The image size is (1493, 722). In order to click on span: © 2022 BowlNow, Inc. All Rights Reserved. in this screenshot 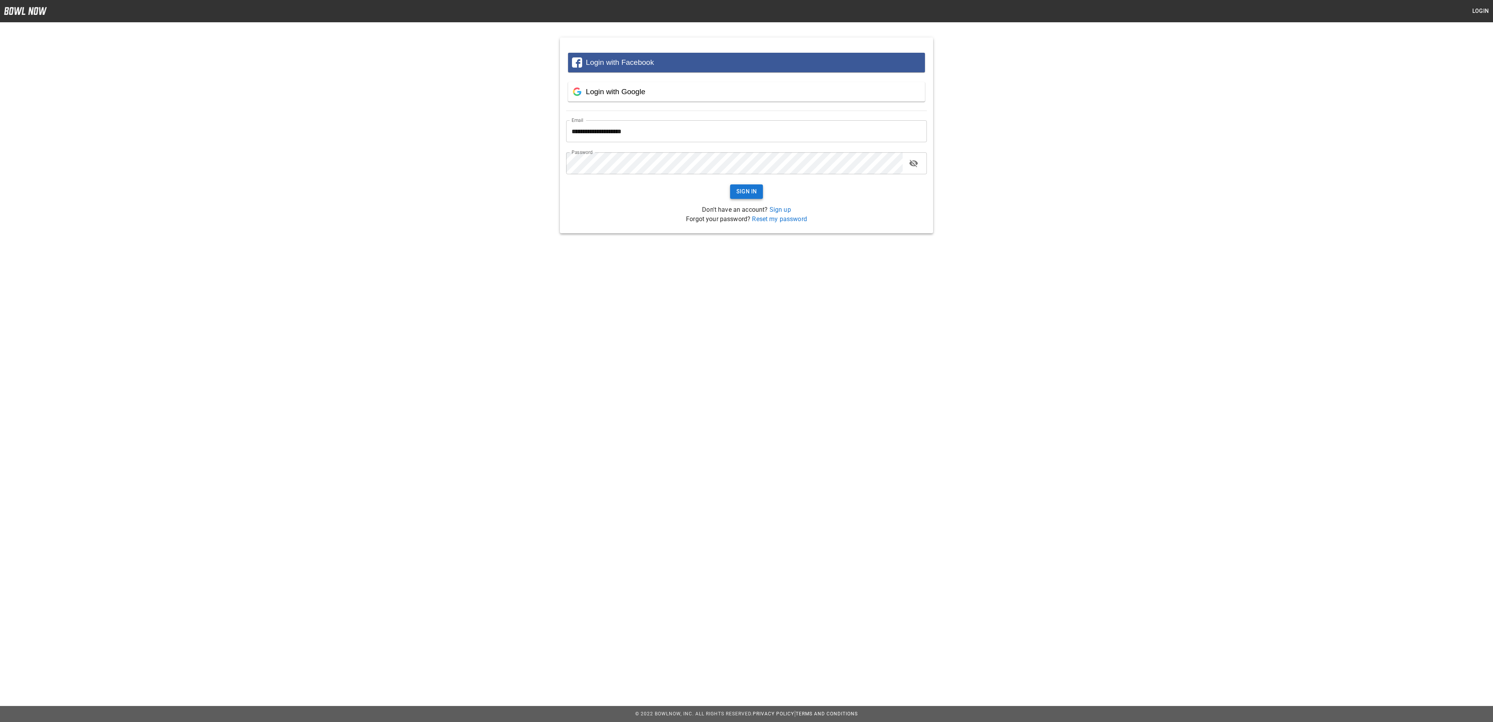, I will do `click(694, 714)`.